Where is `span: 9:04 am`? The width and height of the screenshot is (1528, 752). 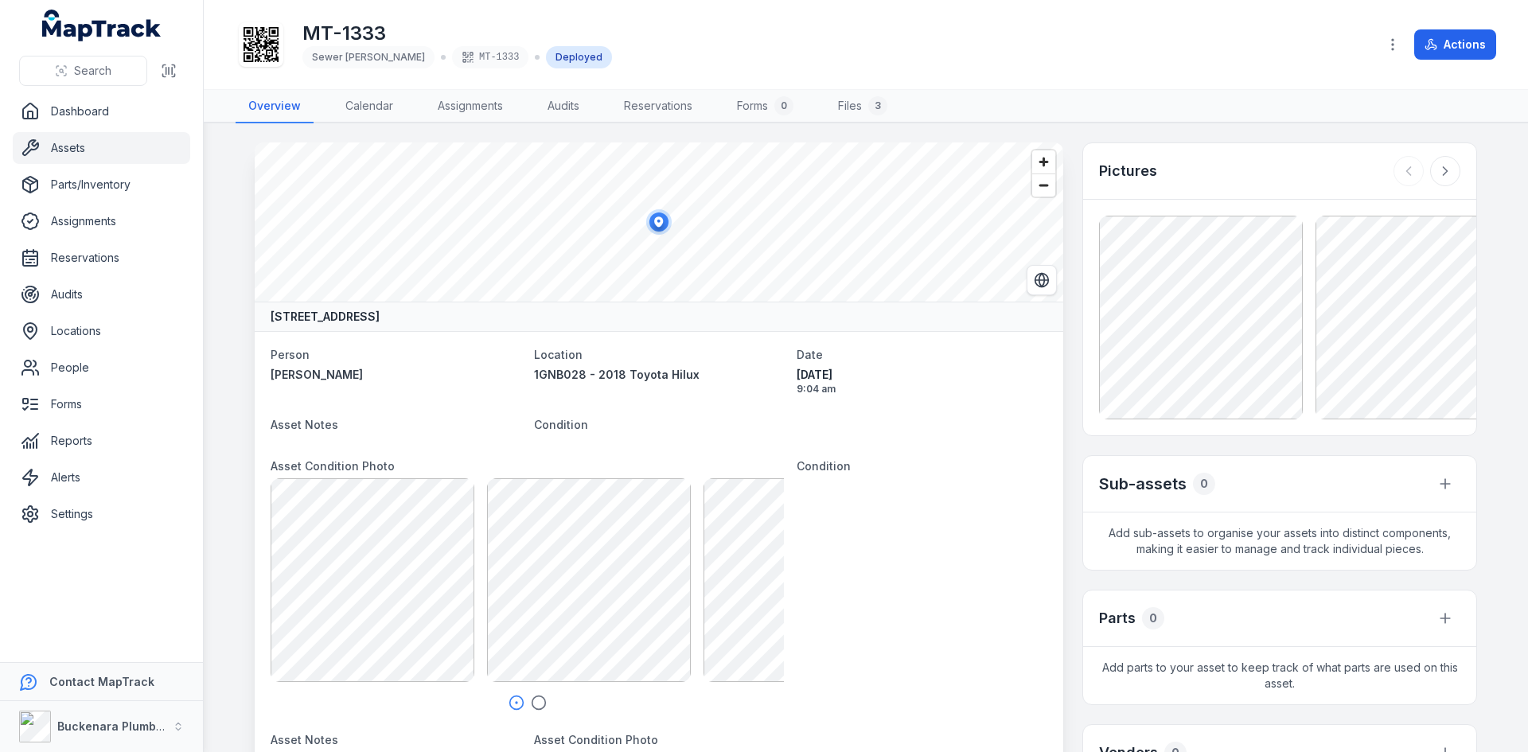
span: 9:04 am is located at coordinates (922, 389).